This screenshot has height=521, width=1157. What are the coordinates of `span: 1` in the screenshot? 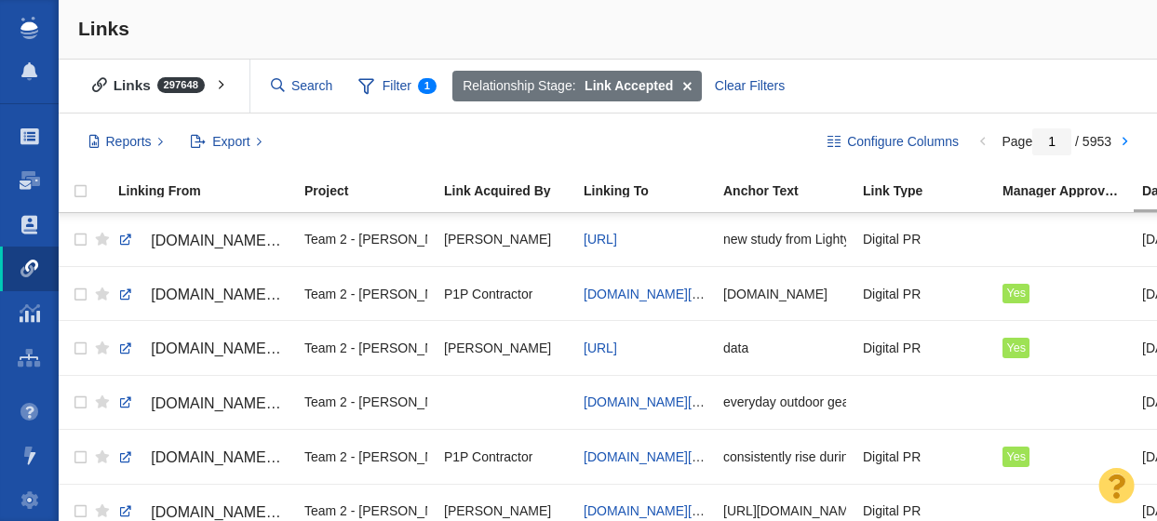 It's located at (427, 86).